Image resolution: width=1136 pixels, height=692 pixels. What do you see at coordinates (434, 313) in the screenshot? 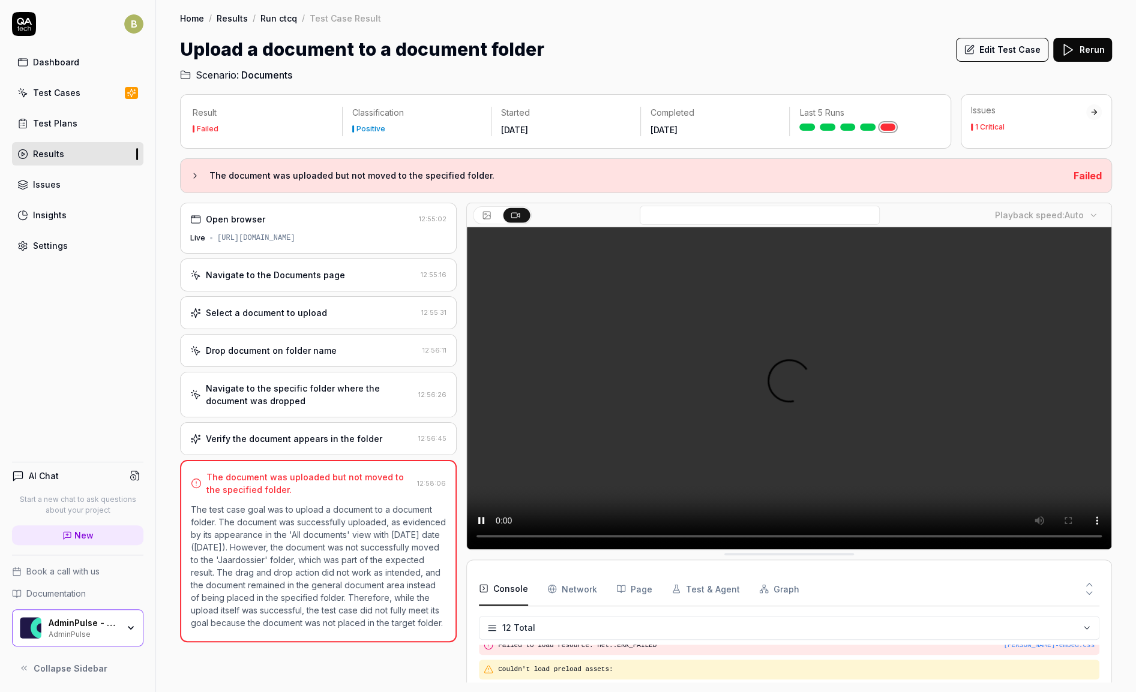
I see `time: 12:55:31` at bounding box center [434, 313].